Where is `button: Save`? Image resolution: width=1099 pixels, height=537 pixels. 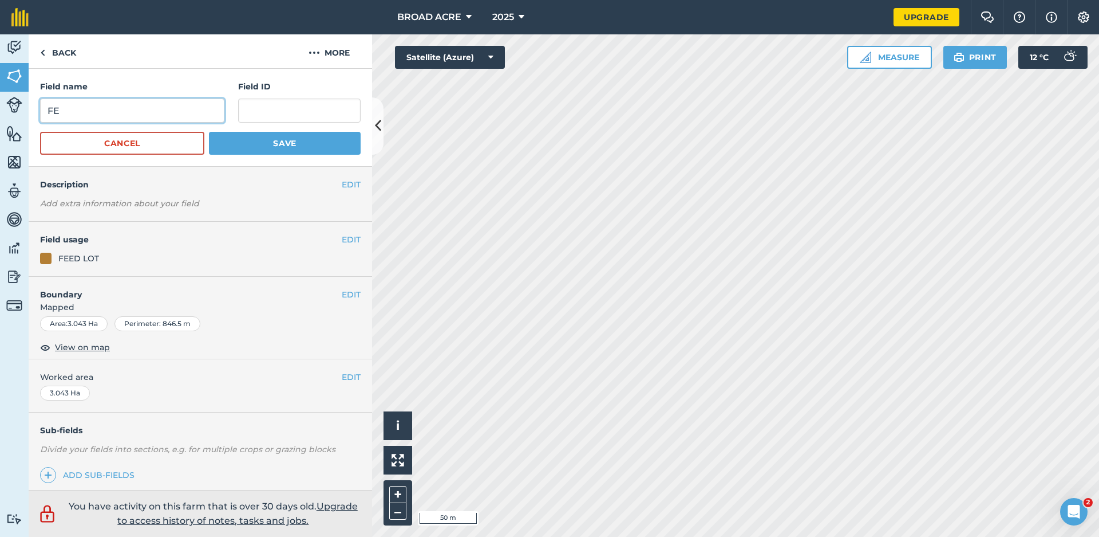 button: Save is located at coordinates (285, 143).